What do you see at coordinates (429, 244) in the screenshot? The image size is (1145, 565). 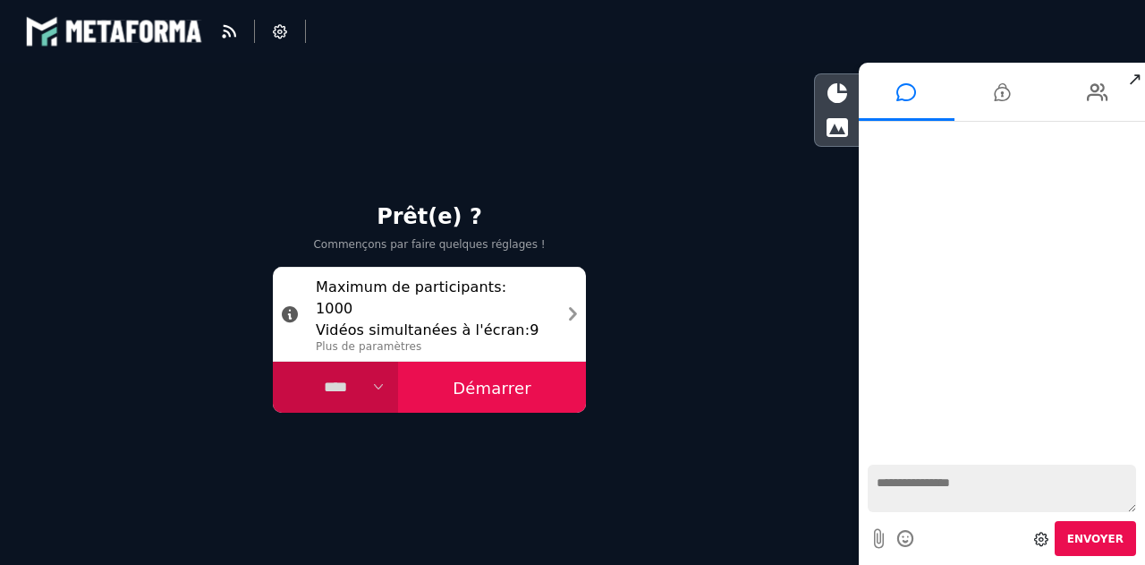 I see `p: Commençons par faire quelques réglages !` at bounding box center [429, 244].